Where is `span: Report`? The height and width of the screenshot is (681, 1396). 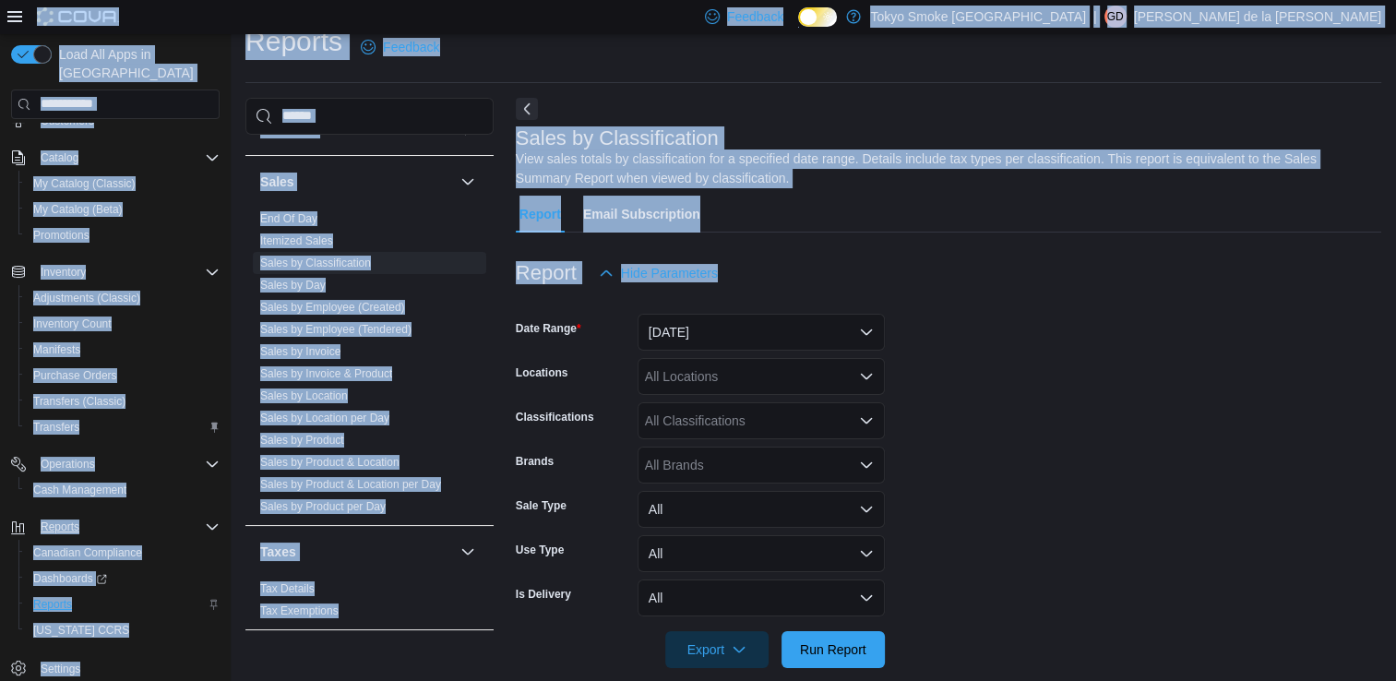
span: Report is located at coordinates (540, 214).